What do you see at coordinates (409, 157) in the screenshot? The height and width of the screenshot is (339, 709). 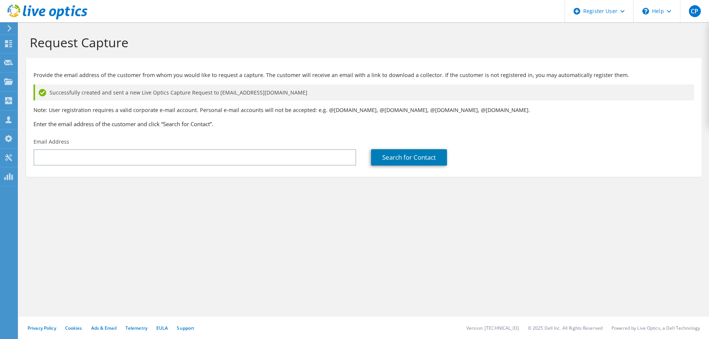 I see `a: Search for Contact` at bounding box center [409, 157].